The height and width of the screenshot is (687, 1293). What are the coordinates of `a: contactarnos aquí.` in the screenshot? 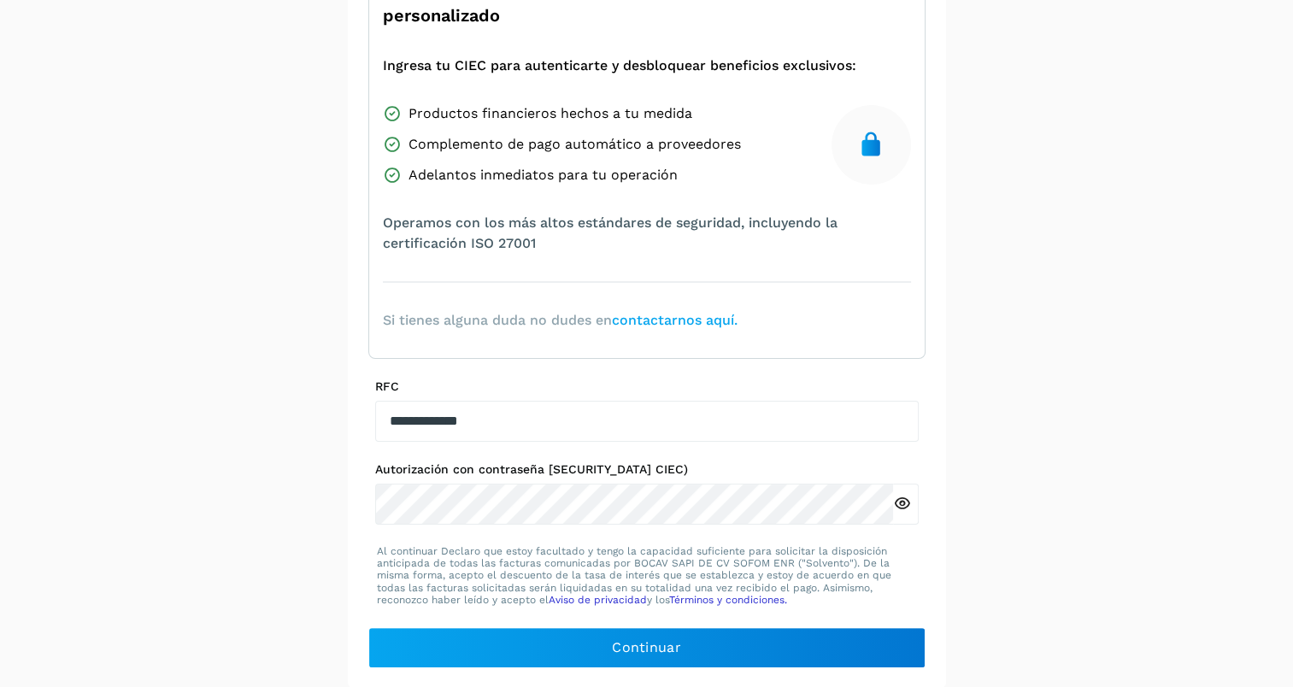 It's located at (674, 320).